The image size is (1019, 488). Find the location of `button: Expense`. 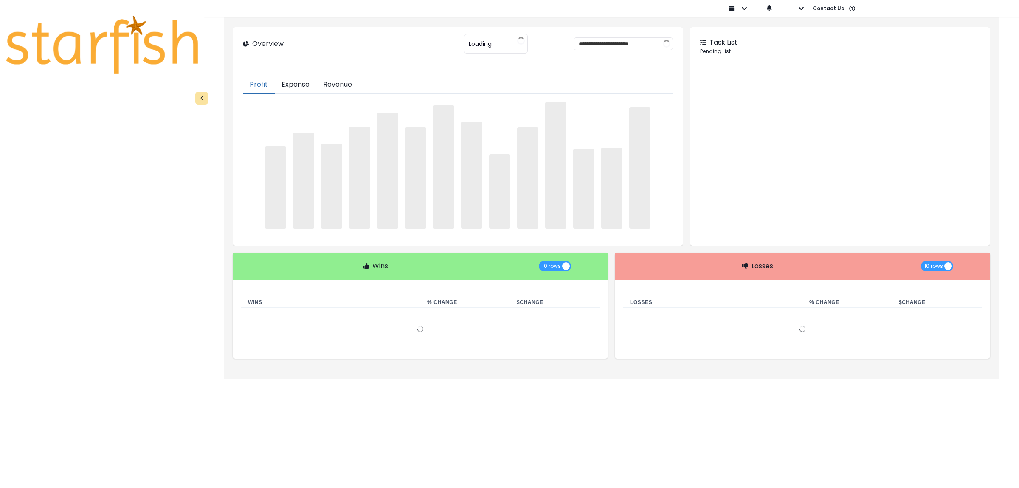

button: Expense is located at coordinates (296, 85).